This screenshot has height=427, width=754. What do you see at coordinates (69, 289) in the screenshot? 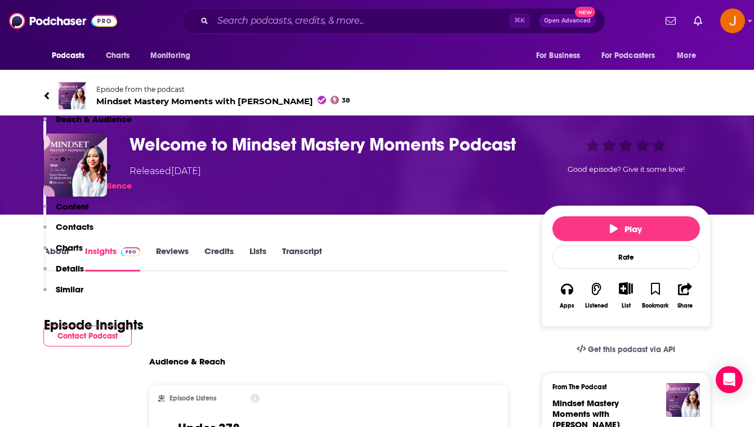
I see `p: Similar` at bounding box center [69, 289].